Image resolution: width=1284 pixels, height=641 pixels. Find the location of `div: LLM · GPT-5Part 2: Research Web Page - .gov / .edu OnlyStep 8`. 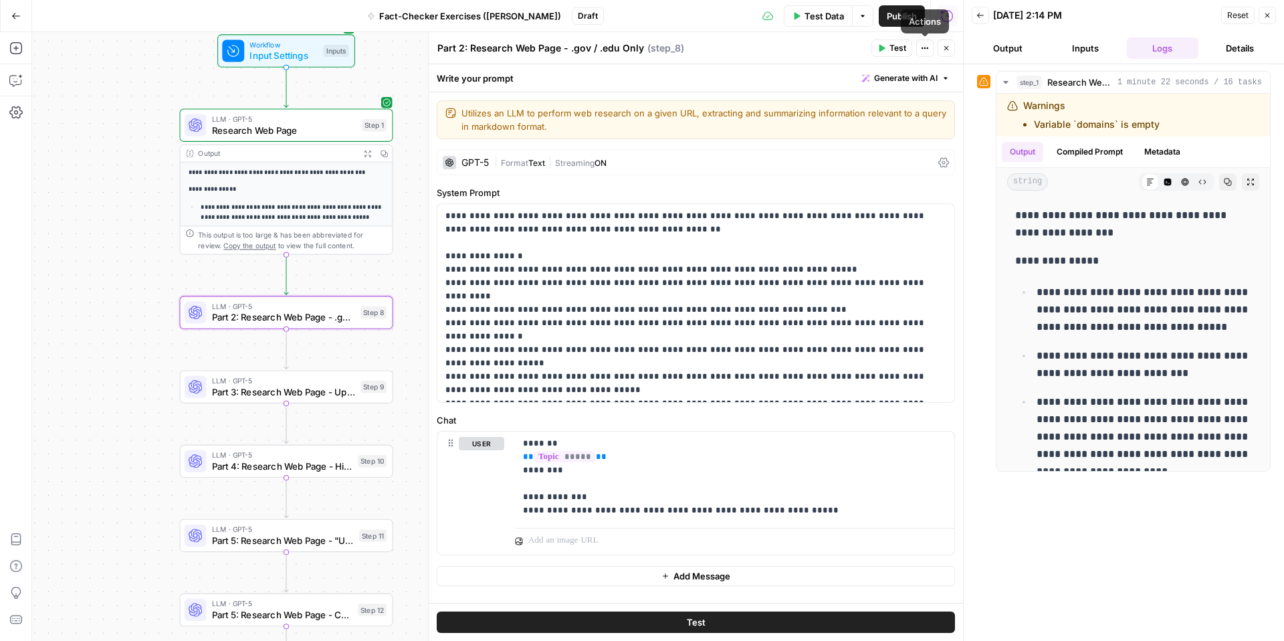

div: LLM · GPT-5Part 2: Research Web Page - .gov / .edu OnlyStep 8 is located at coordinates (286, 312).